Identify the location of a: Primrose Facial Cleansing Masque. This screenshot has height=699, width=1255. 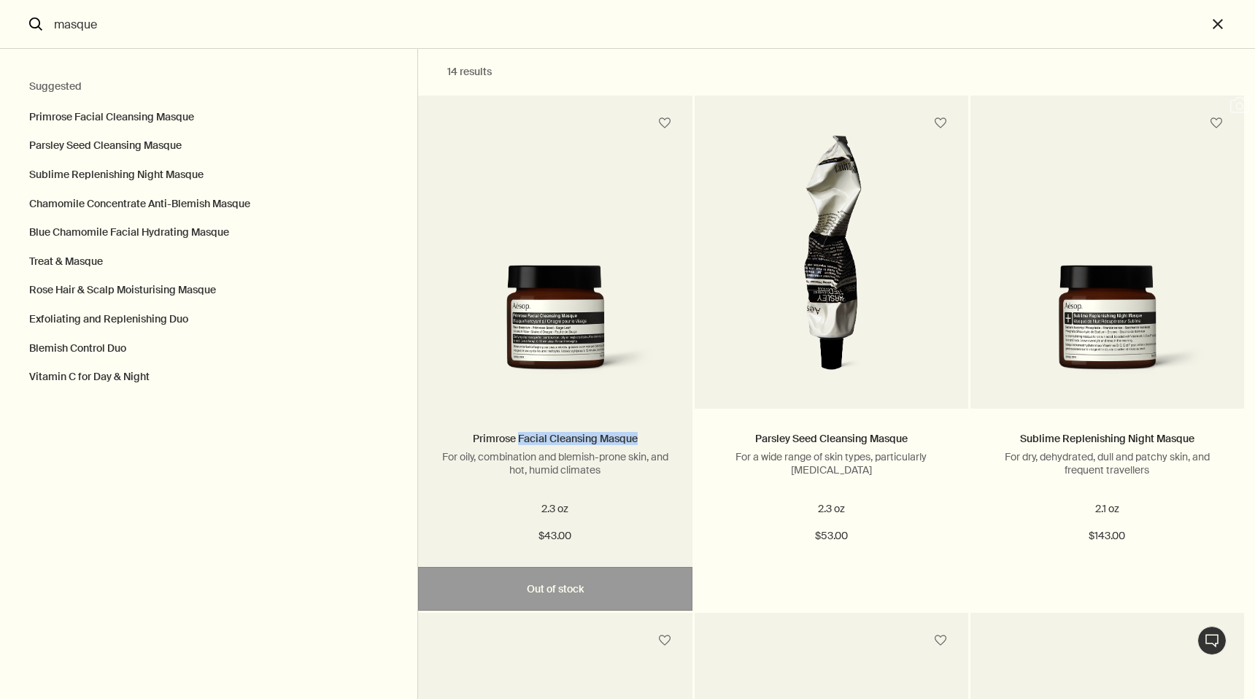
(555, 438).